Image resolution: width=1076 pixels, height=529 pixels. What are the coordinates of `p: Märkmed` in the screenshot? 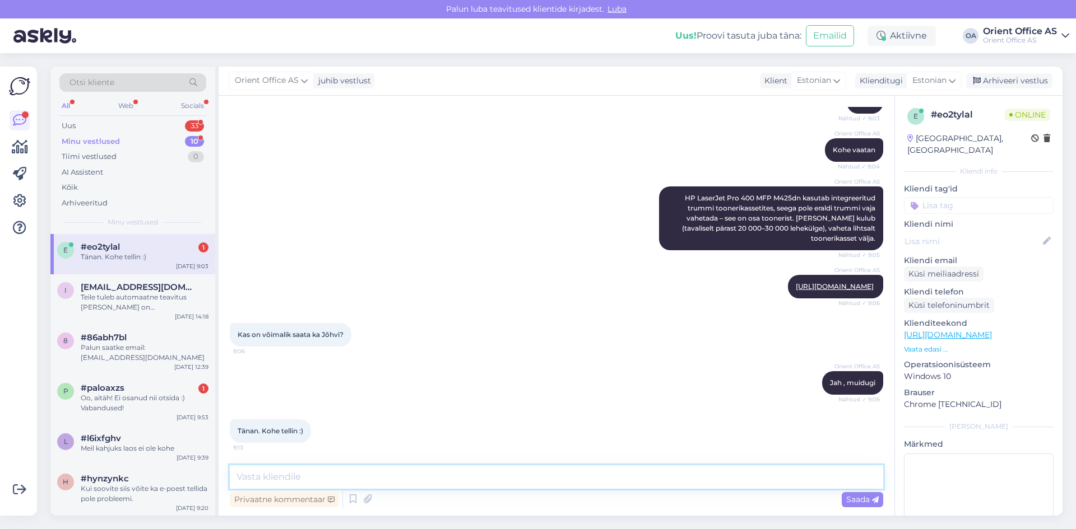 It's located at (978, 444).